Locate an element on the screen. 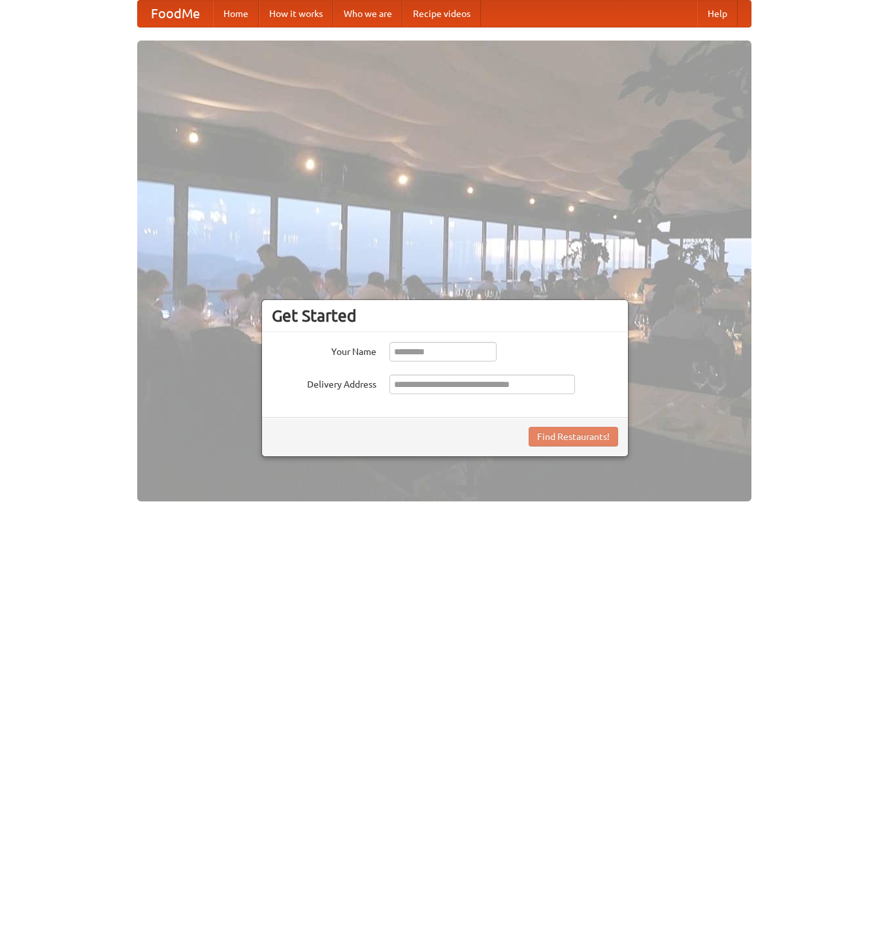 The height and width of the screenshot is (925, 888). a: FoodMe is located at coordinates (175, 14).